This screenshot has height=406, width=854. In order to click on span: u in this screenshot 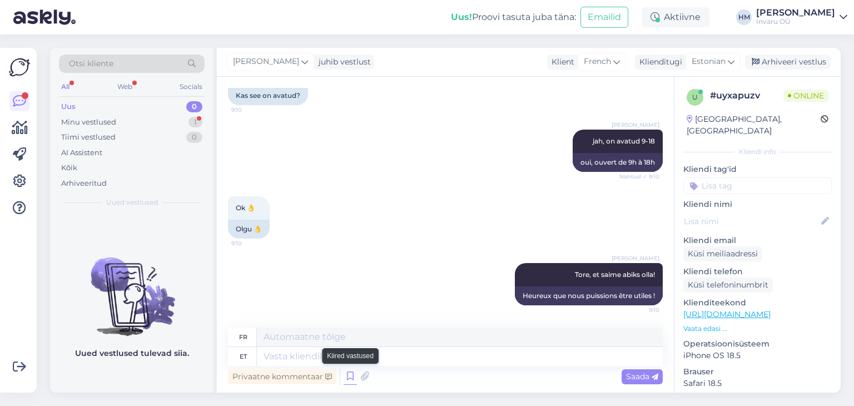, I will do `click(695, 97)`.